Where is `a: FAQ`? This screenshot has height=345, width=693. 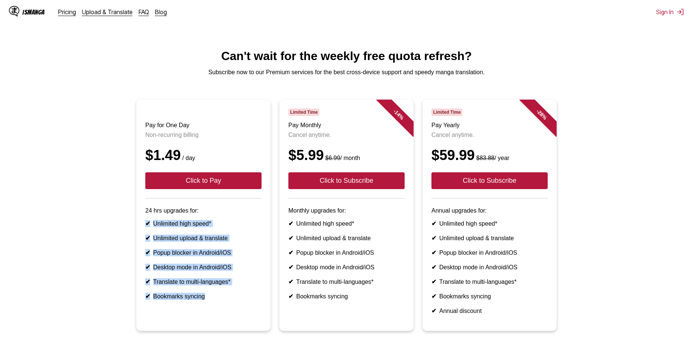
a: FAQ is located at coordinates (144, 12).